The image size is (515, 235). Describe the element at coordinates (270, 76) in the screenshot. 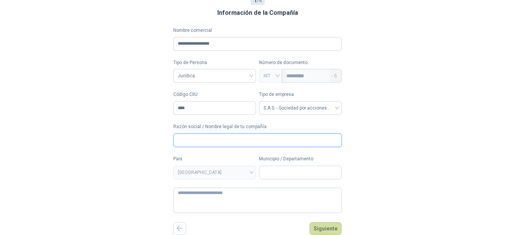

I see `span: NIT` at that location.